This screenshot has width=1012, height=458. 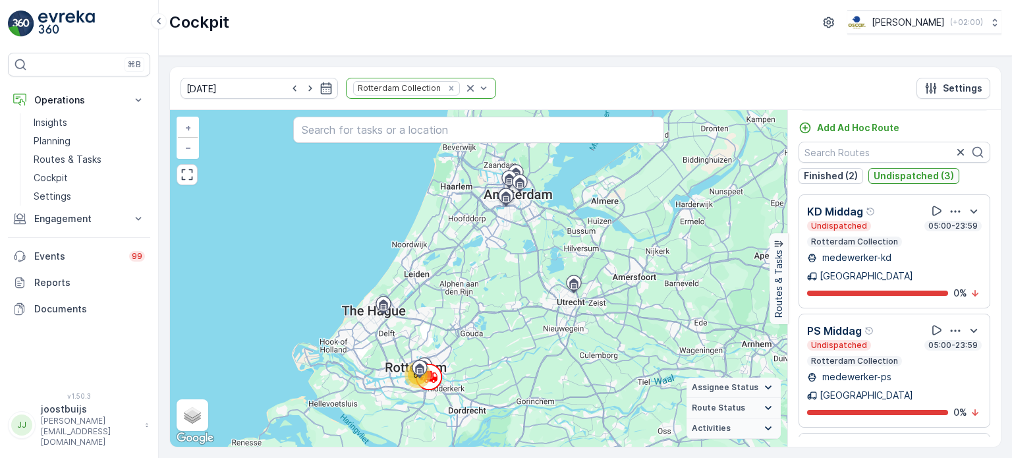 What do you see at coordinates (89, 196) in the screenshot?
I see `a: Settings` at bounding box center [89, 196].